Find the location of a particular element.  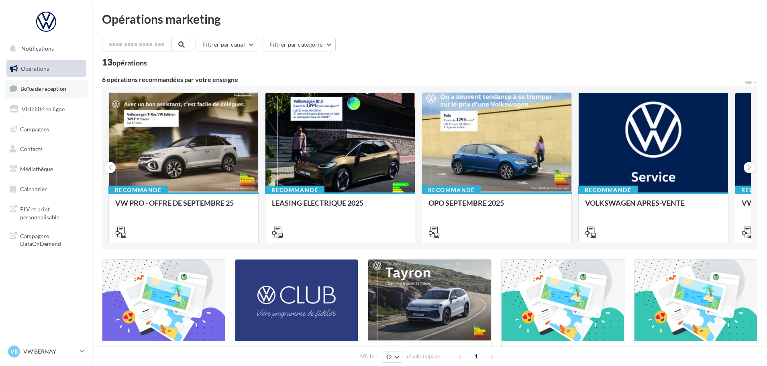

span: Contacts is located at coordinates (31, 149).